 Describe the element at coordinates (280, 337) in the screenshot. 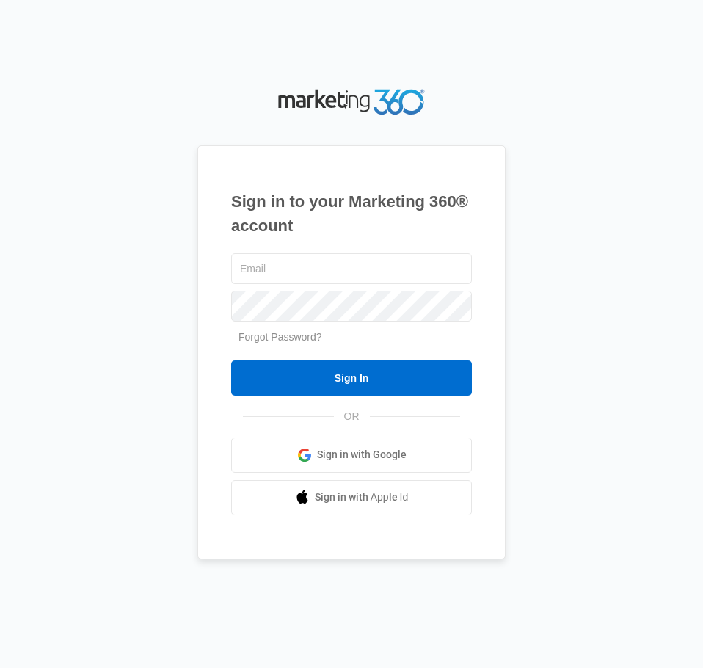

I see `a: Forgot Password?` at that location.